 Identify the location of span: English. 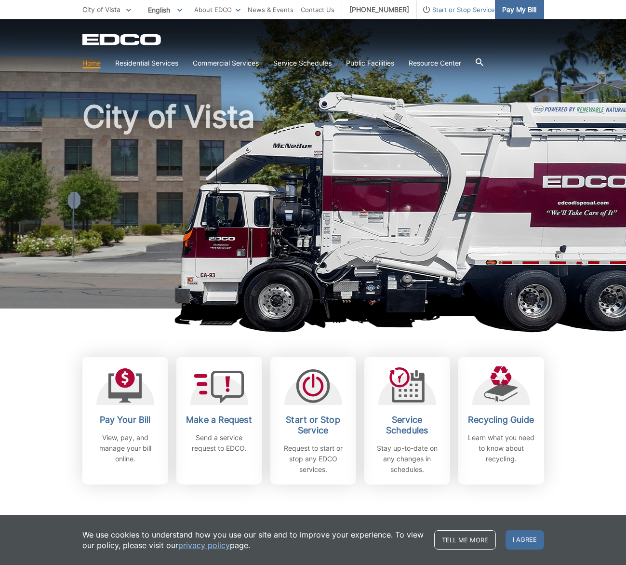
(165, 10).